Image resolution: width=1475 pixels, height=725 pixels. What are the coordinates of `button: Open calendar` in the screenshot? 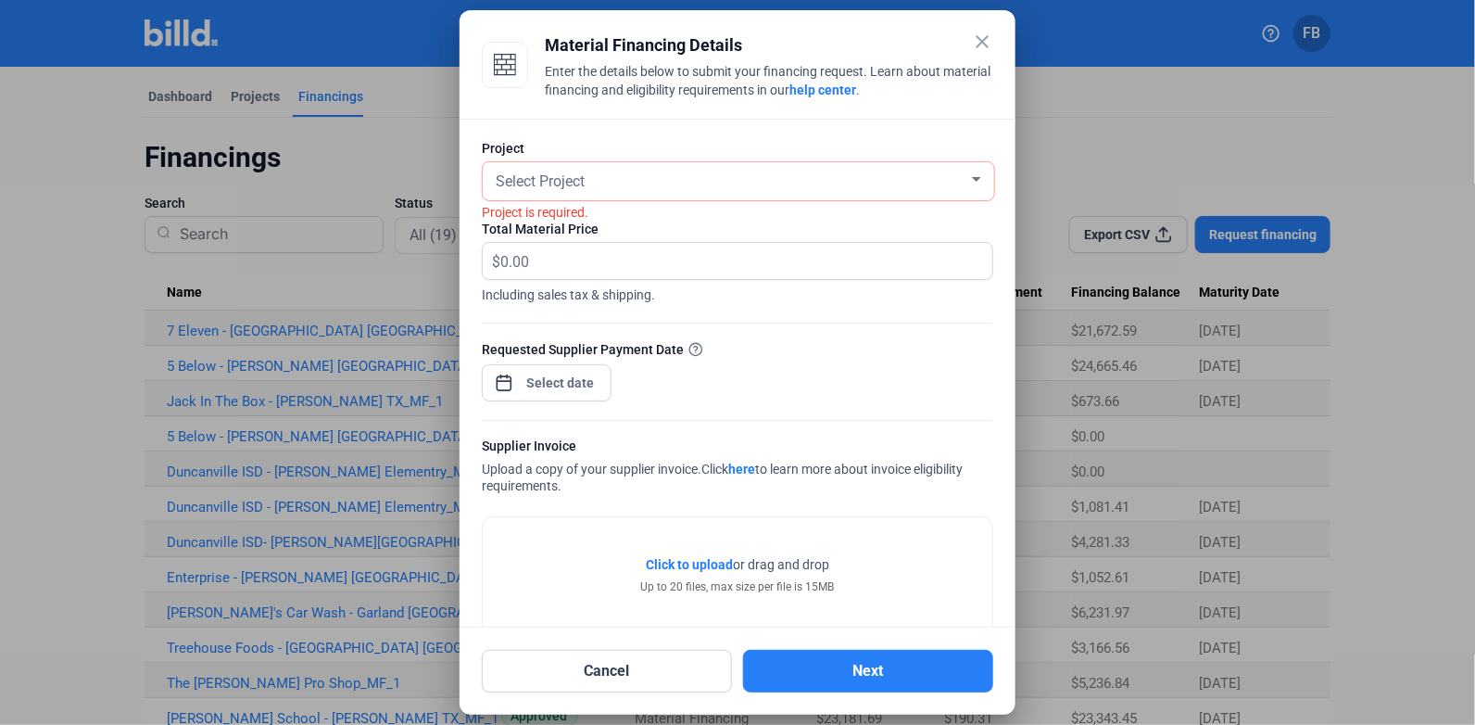 It's located at (504, 373).